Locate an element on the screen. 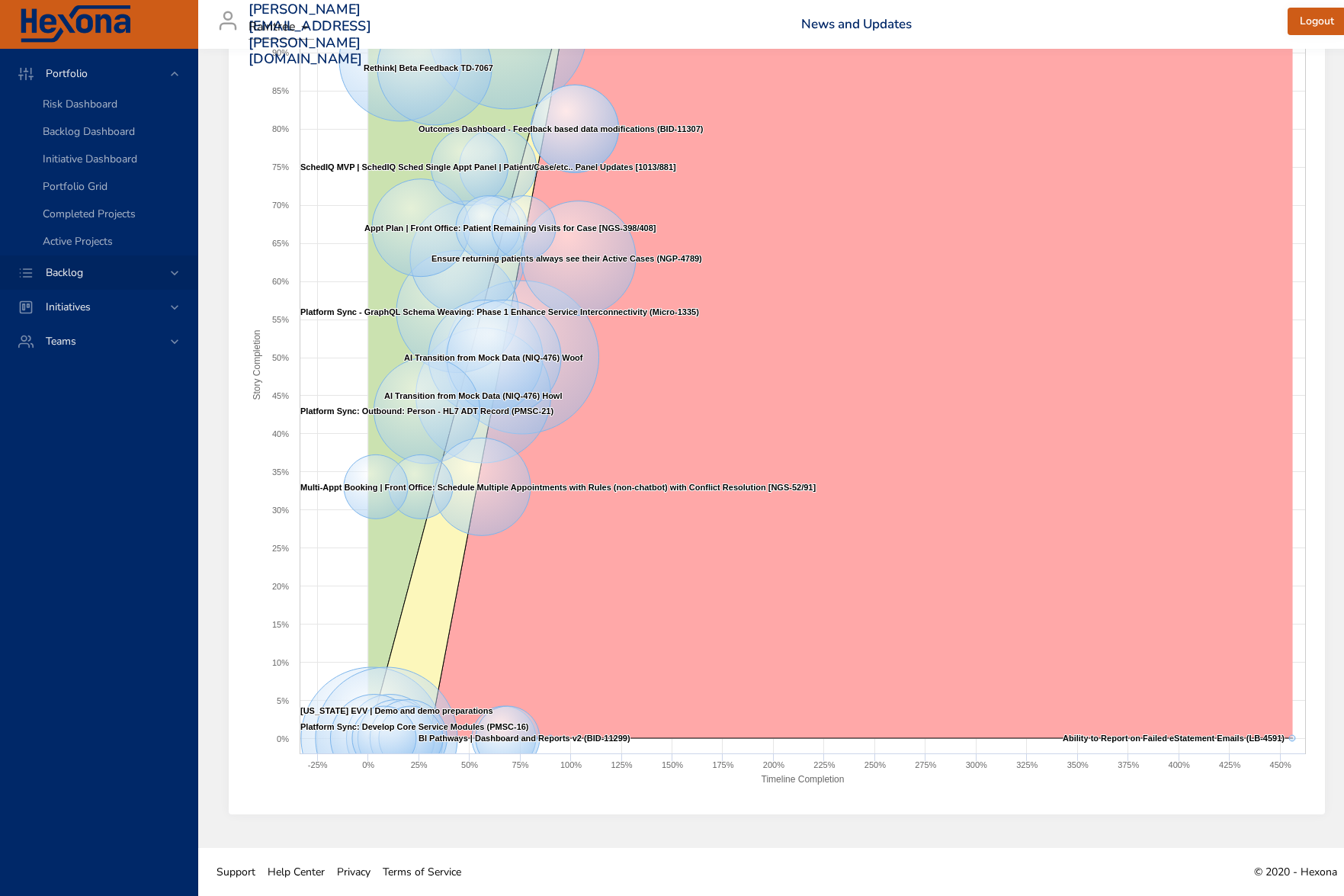 The height and width of the screenshot is (896, 1344). span: Help Center is located at coordinates (295, 872).